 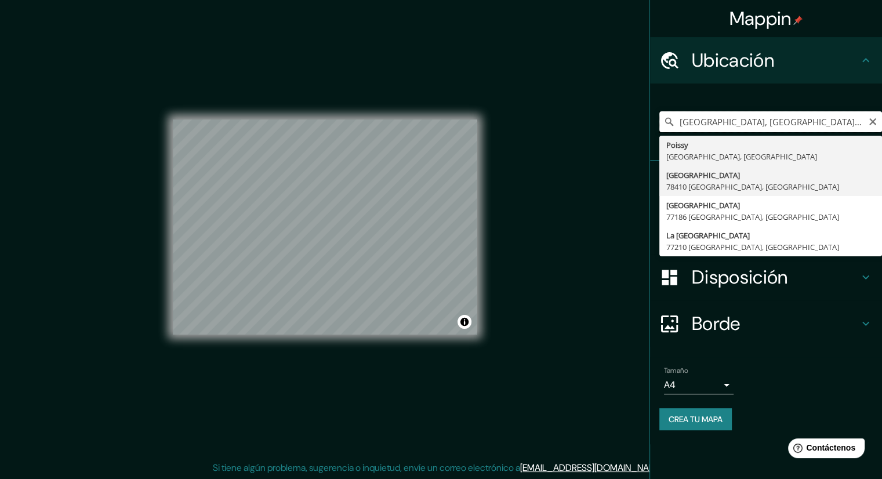 I want to click on font: Borde, so click(x=716, y=323).